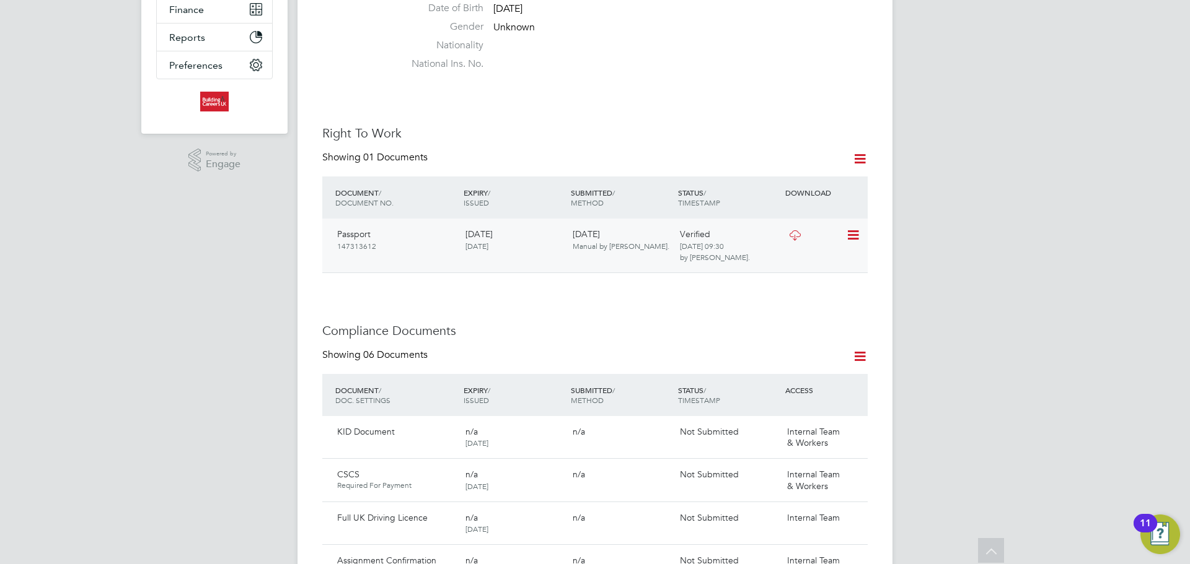 Image resolution: width=1190 pixels, height=564 pixels. What do you see at coordinates (440, 64) in the screenshot?
I see `label: National Ins. No.` at bounding box center [440, 64].